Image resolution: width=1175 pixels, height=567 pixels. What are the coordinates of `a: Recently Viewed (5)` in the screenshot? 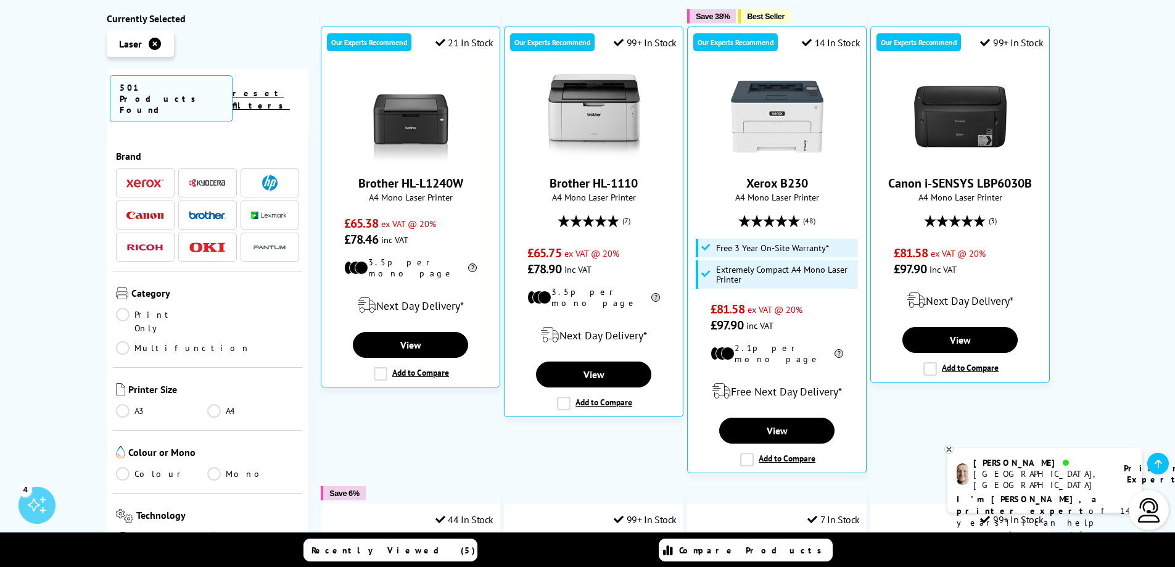 It's located at (390, 550).